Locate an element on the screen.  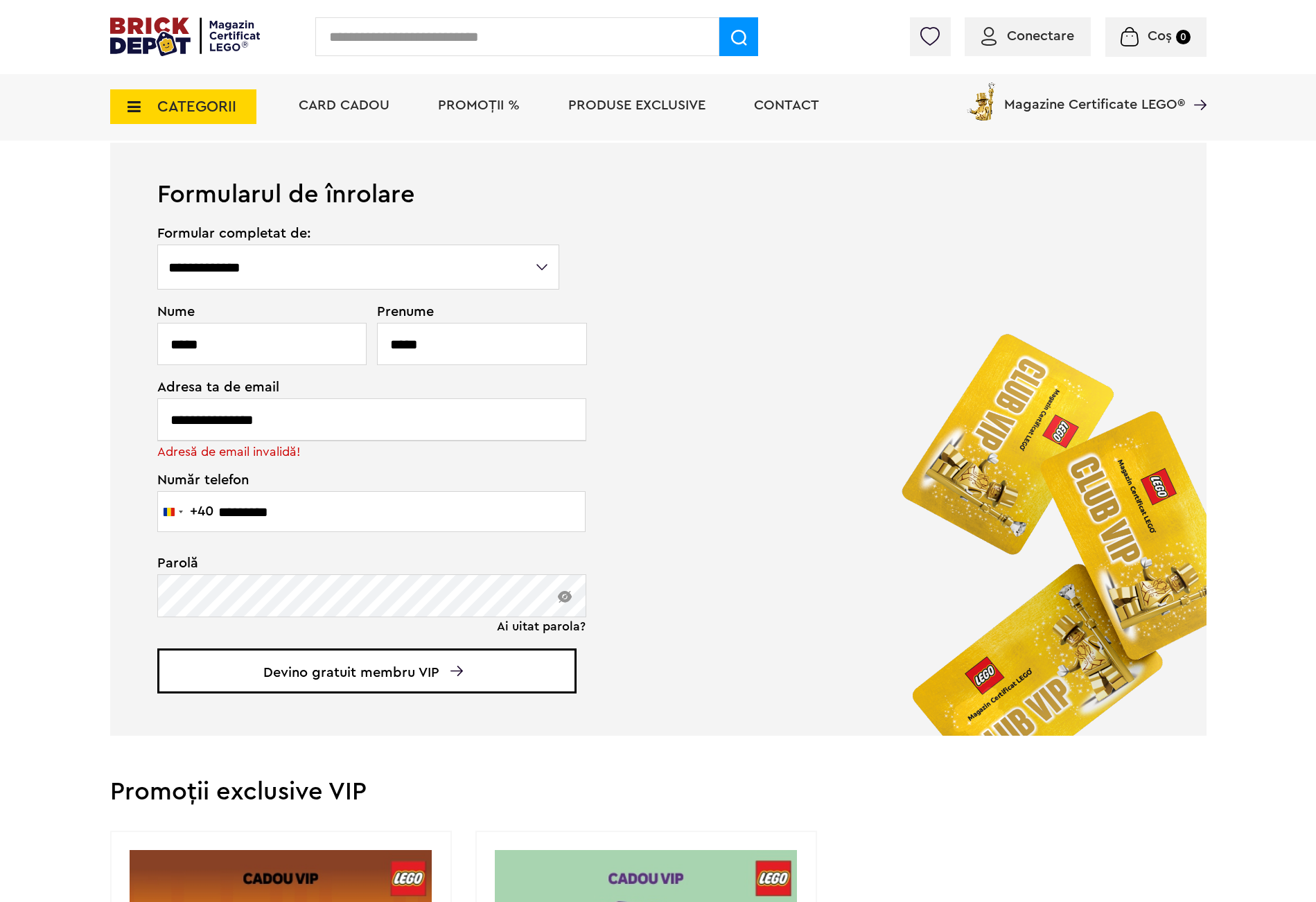
span: Parolă is located at coordinates (360, 563).